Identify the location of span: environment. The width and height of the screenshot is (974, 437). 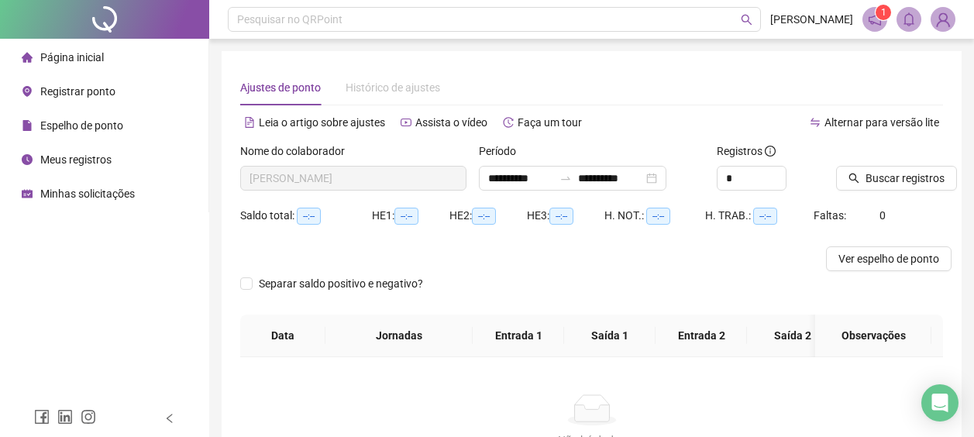
(27, 91).